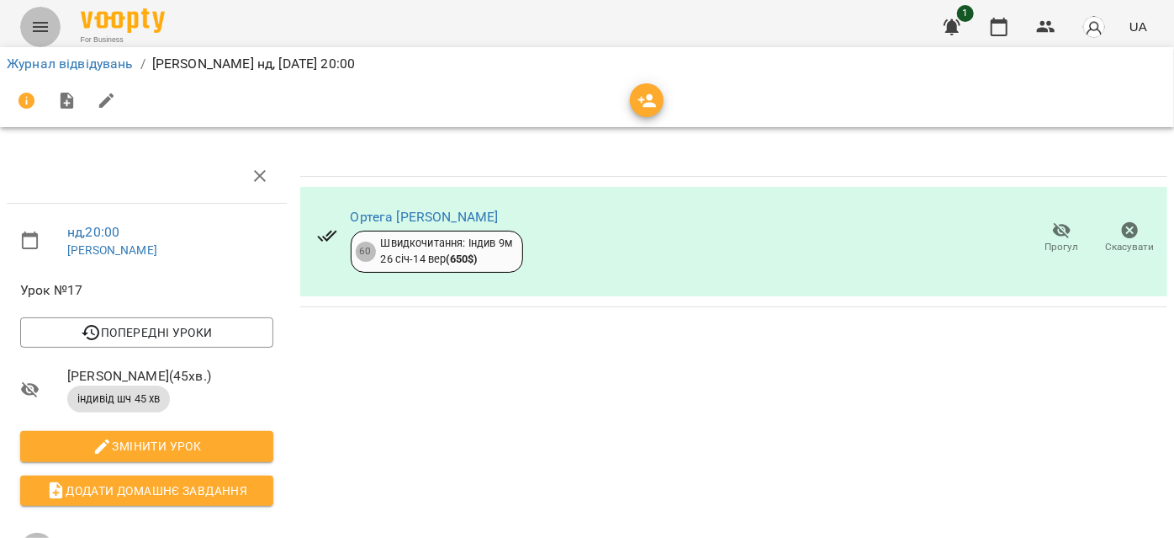 This screenshot has width=1174, height=538. What do you see at coordinates (1062, 238) in the screenshot?
I see `button: Прогул` at bounding box center [1062, 238].